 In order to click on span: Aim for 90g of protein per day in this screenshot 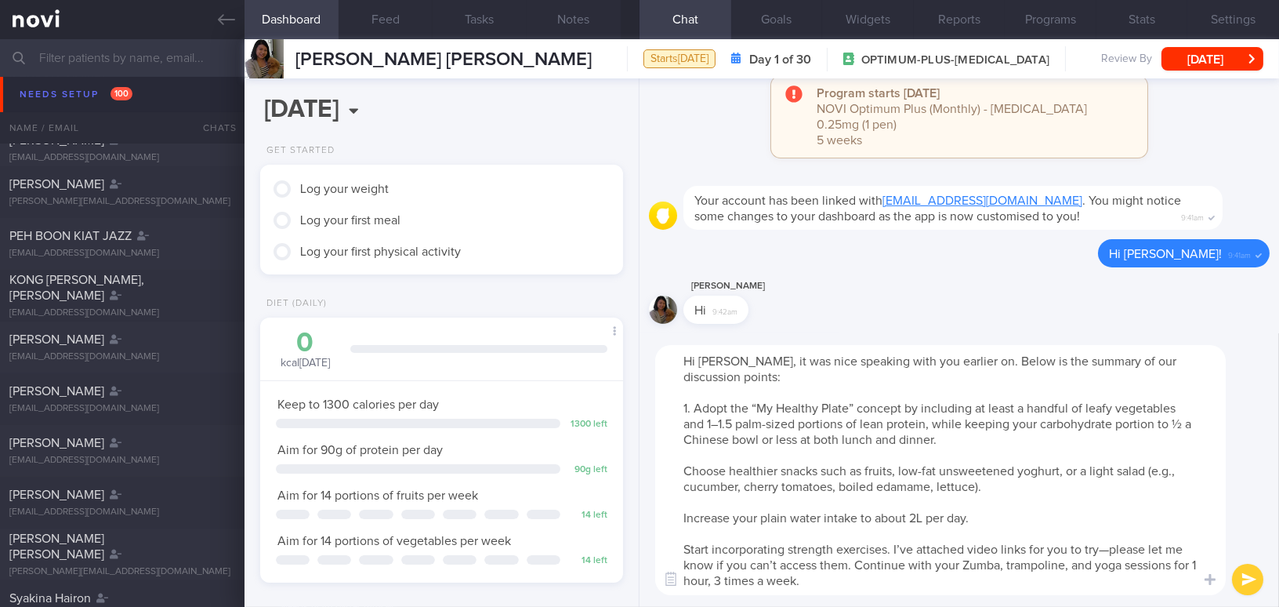, I will do `click(360, 450)`.